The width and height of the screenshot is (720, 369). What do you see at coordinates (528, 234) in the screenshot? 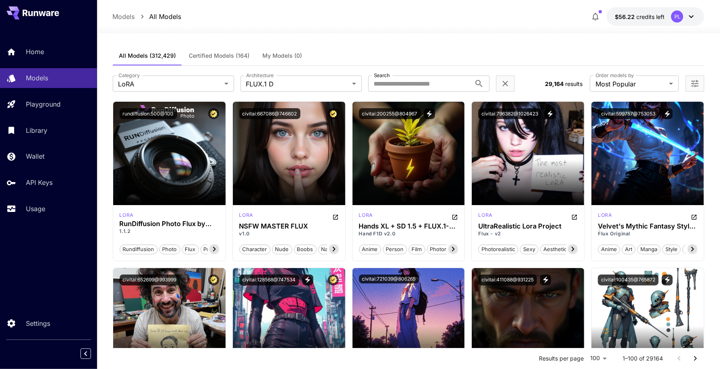
I see `p: Flux - v2` at bounding box center [528, 234].